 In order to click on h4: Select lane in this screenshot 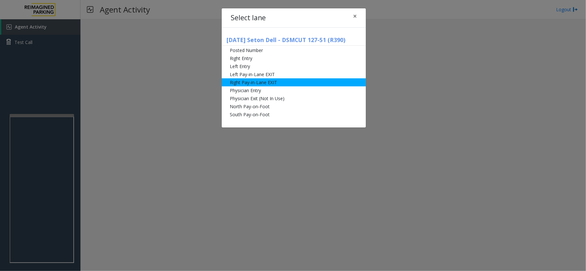, I will do `click(248, 18)`.